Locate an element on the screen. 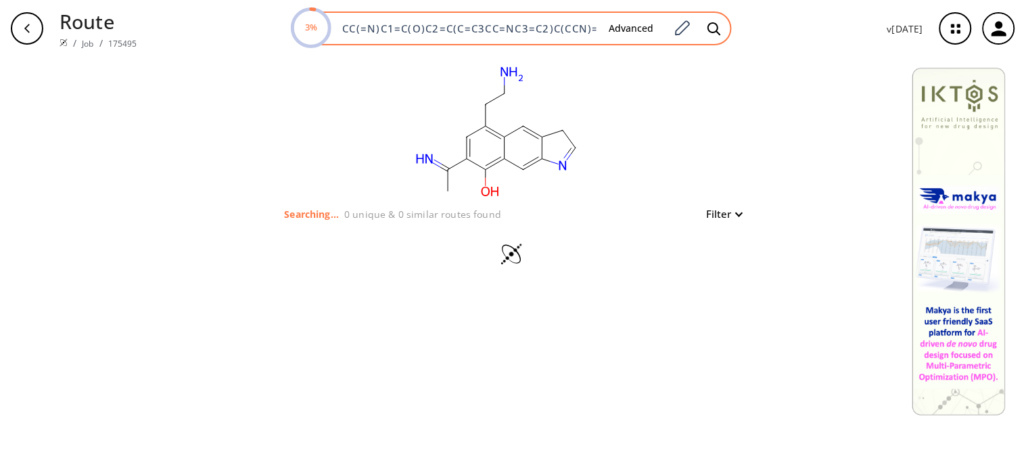 The height and width of the screenshot is (456, 1026). a: Job is located at coordinates (87, 43).